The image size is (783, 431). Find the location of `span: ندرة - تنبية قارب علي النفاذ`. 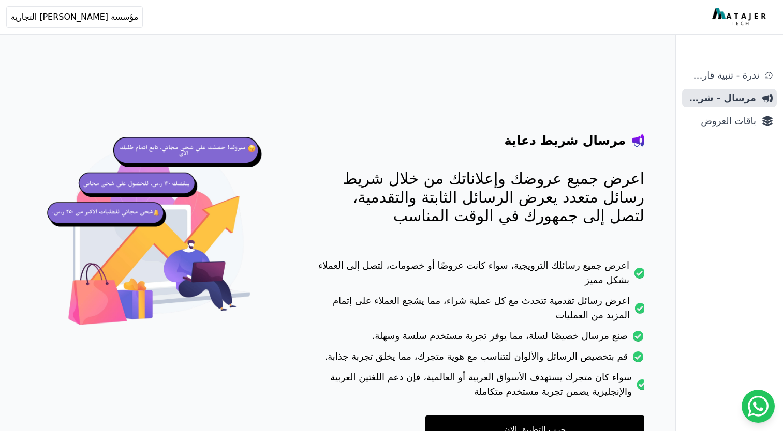

span: ندرة - تنبية قارب علي النفاذ is located at coordinates (722, 76).